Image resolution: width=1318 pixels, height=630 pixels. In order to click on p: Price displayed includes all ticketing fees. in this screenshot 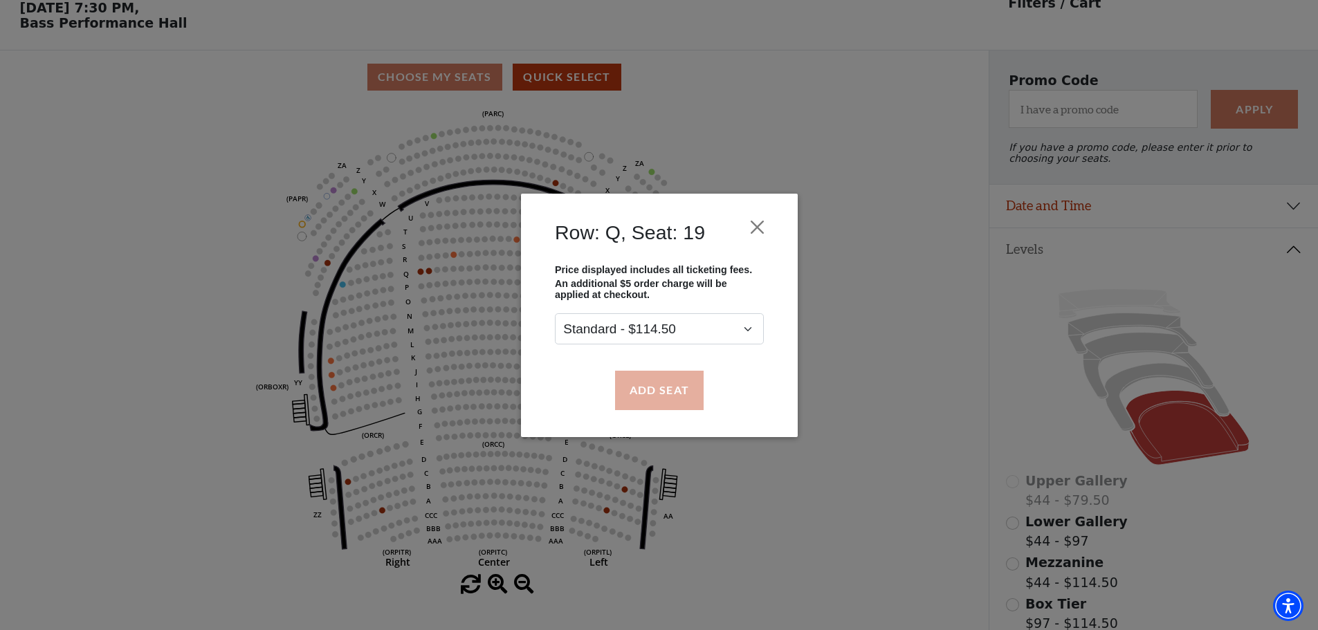, I will do `click(659, 269)`.